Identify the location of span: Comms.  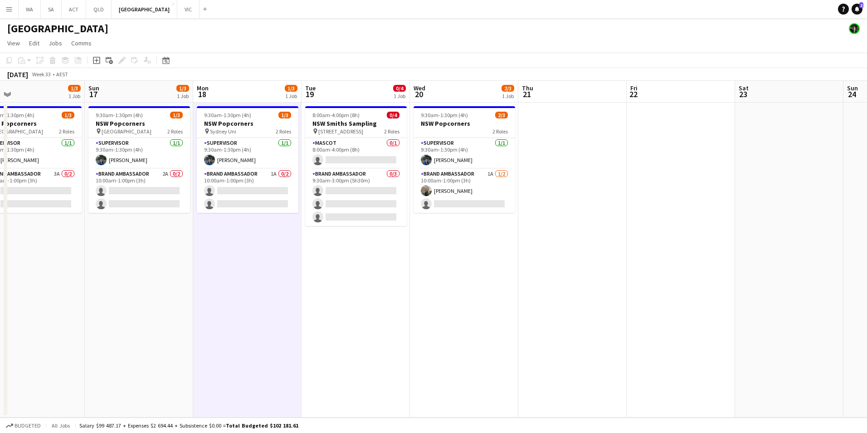
(81, 43).